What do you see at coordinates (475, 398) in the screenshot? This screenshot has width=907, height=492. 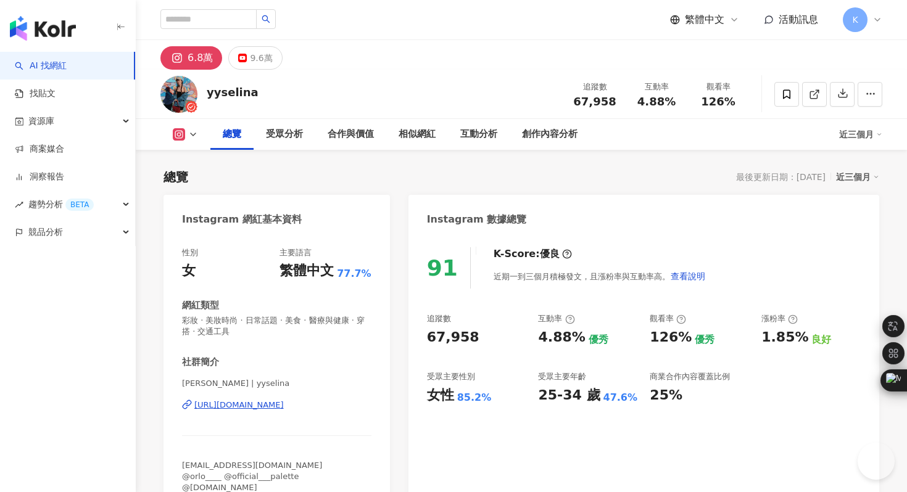 I see `div: 85.2%` at bounding box center [475, 398].